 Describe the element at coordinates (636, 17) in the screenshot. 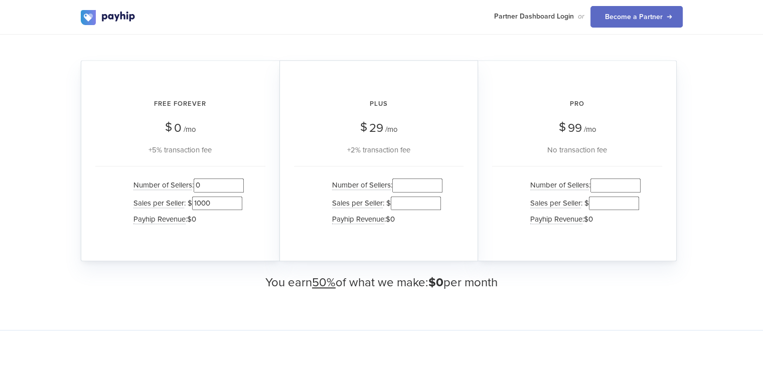

I see `a: Become a Partner` at that location.